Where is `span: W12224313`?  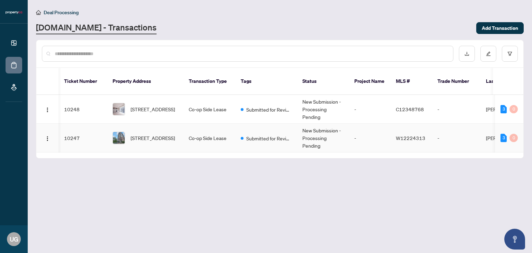 span: W12224313 is located at coordinates (410, 138).